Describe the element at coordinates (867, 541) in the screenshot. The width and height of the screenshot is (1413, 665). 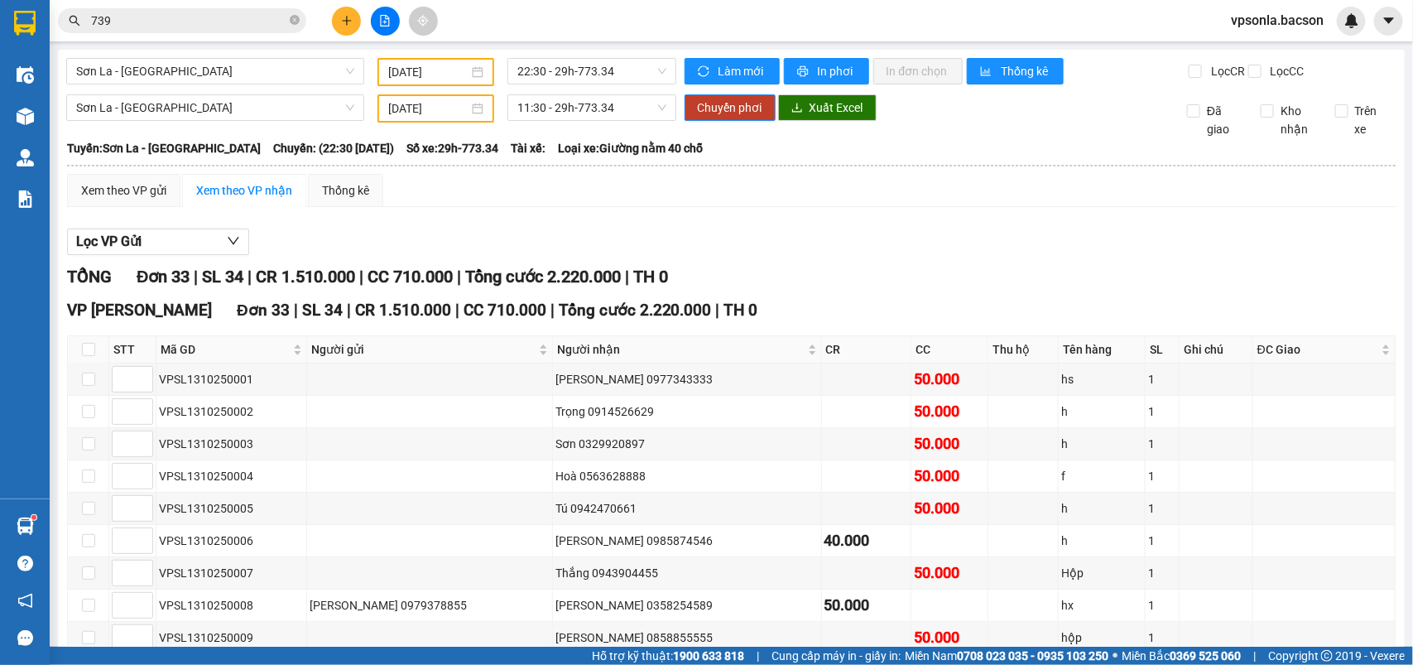
I see `div: 40.000` at that location.